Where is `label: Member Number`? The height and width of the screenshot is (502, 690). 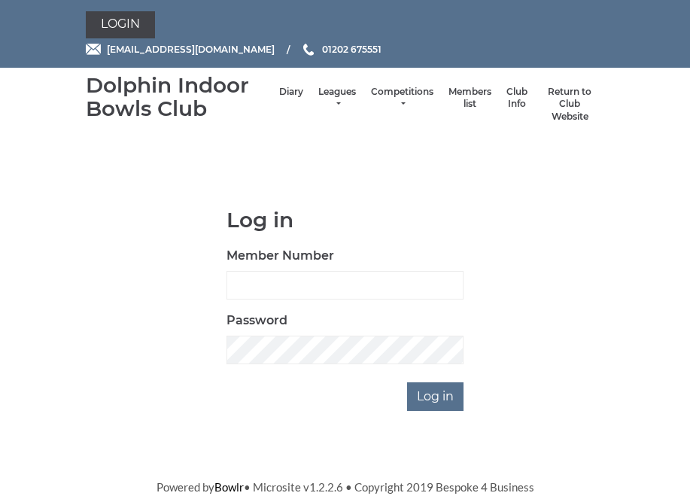 label: Member Number is located at coordinates (280, 256).